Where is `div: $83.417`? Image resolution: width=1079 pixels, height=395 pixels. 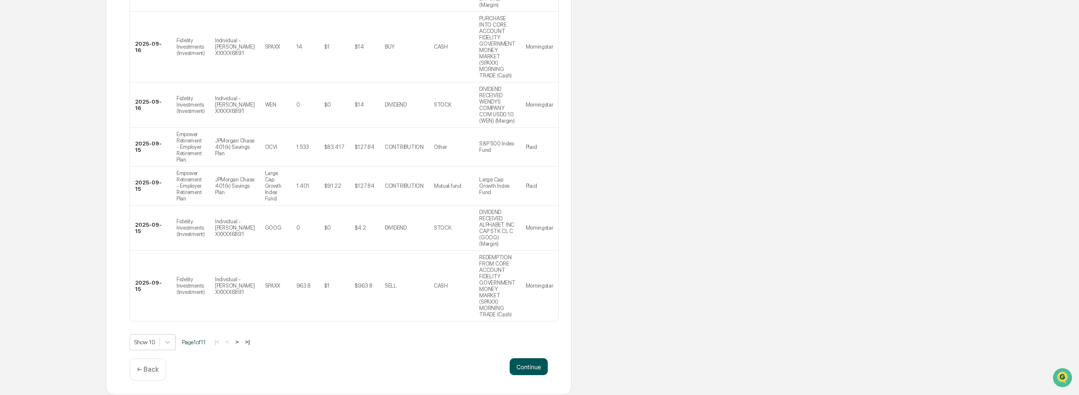 div: $83.417 is located at coordinates (334, 147).